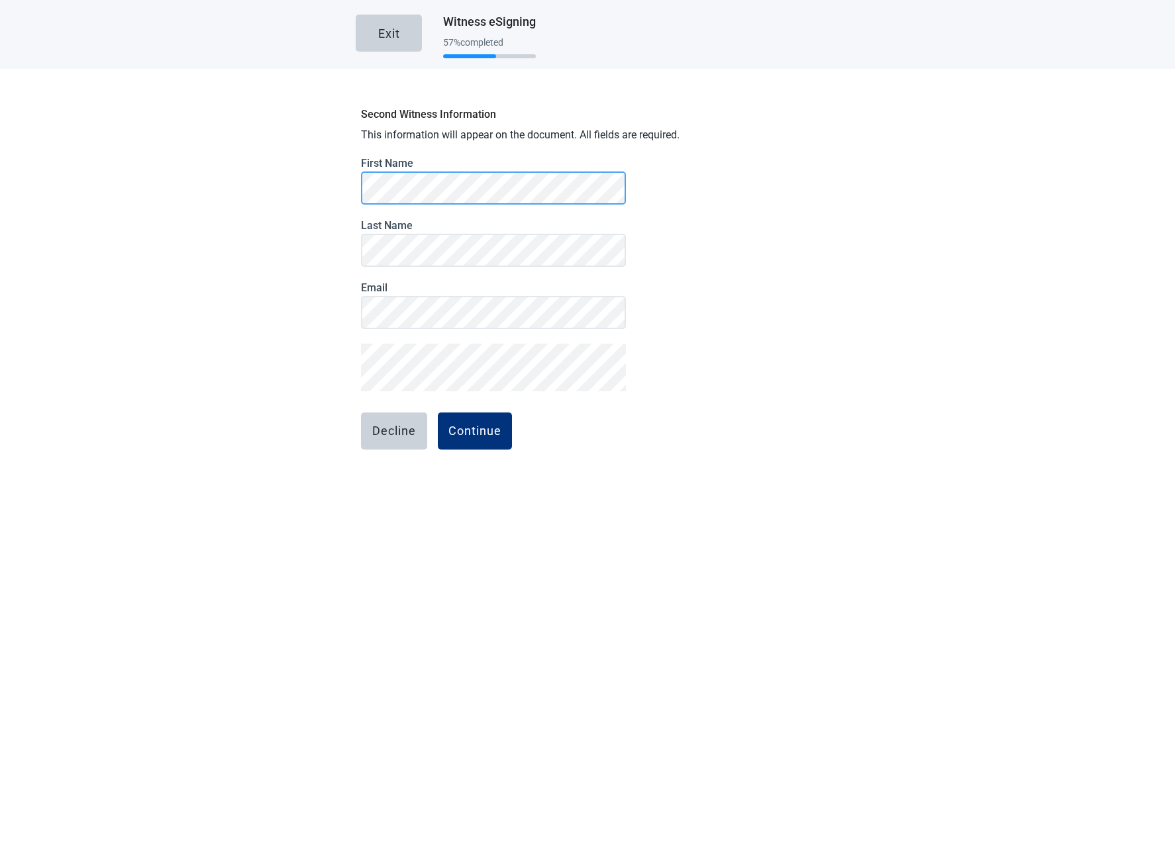  Describe the element at coordinates (475, 431) in the screenshot. I see `button: Continue` at that location.